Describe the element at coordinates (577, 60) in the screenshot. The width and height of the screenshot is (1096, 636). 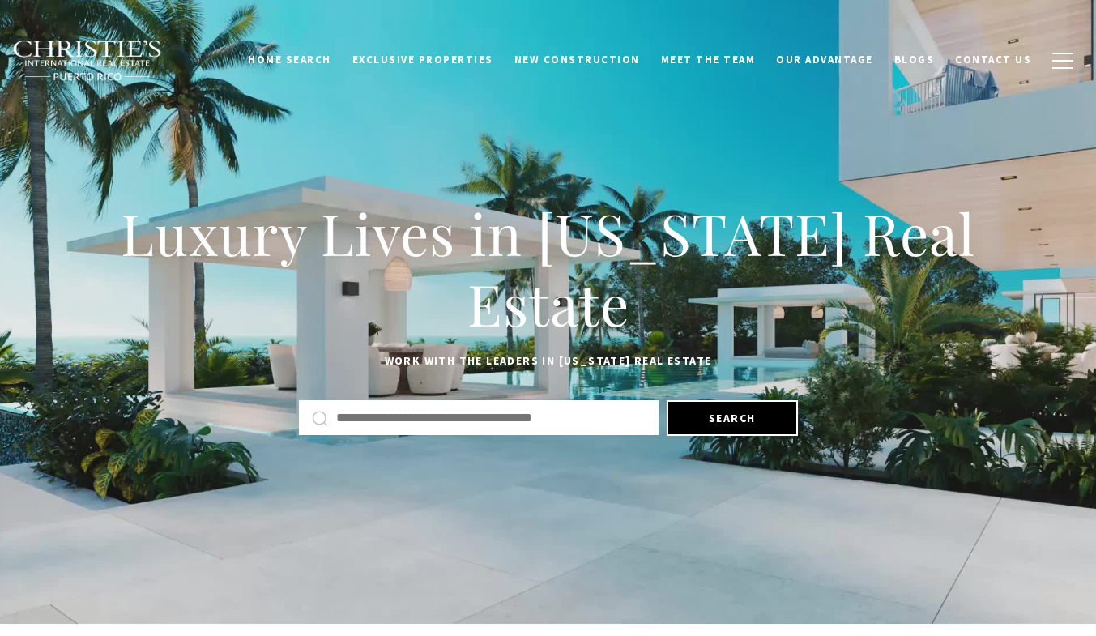
I see `a: New Construction` at that location.